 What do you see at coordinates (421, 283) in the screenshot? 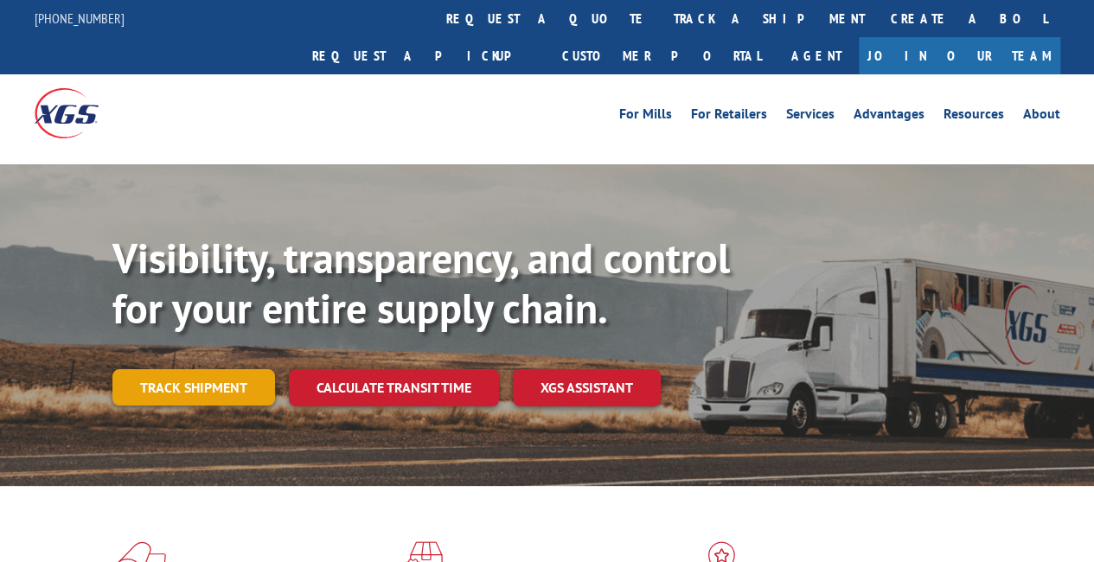
I see `b: Visibility, transparency, and control for your entire supply chain.` at bounding box center [421, 283].